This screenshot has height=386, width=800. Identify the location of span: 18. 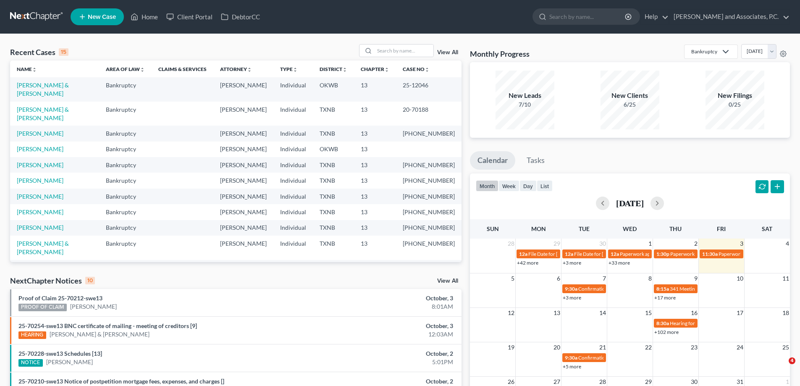
(786, 313).